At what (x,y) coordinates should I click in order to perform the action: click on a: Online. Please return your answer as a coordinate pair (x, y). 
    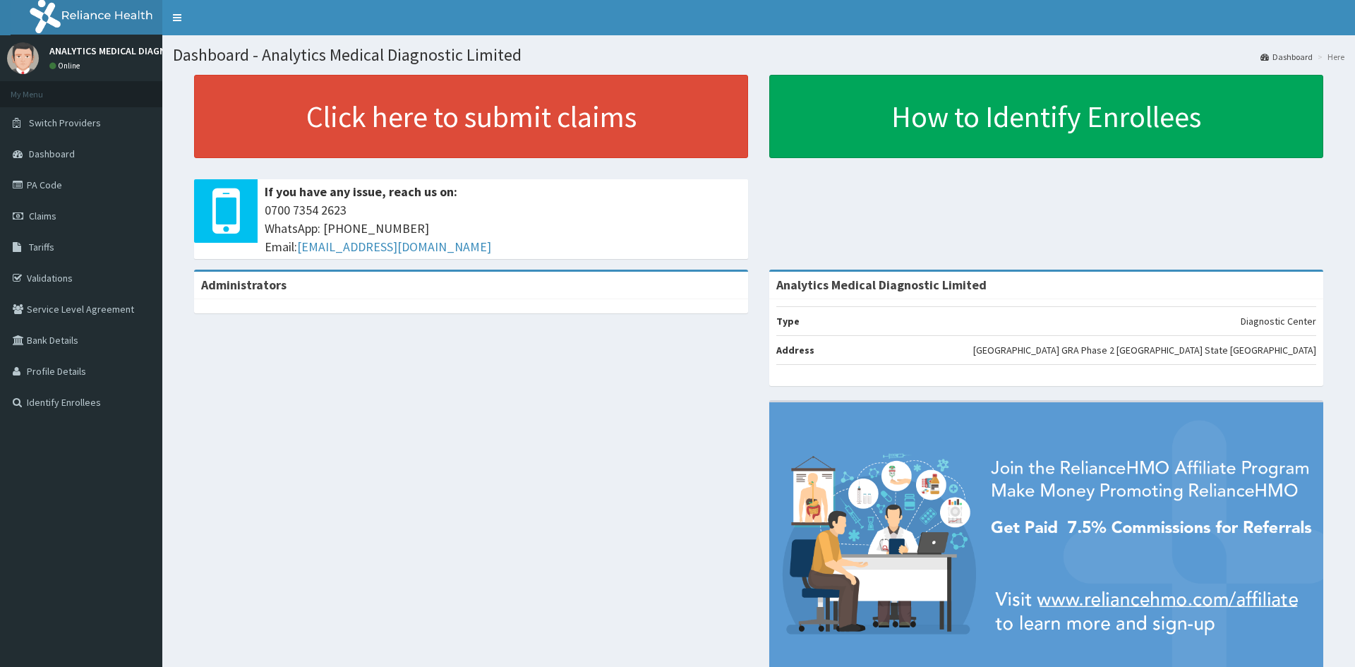
    Looking at the image, I should click on (66, 66).